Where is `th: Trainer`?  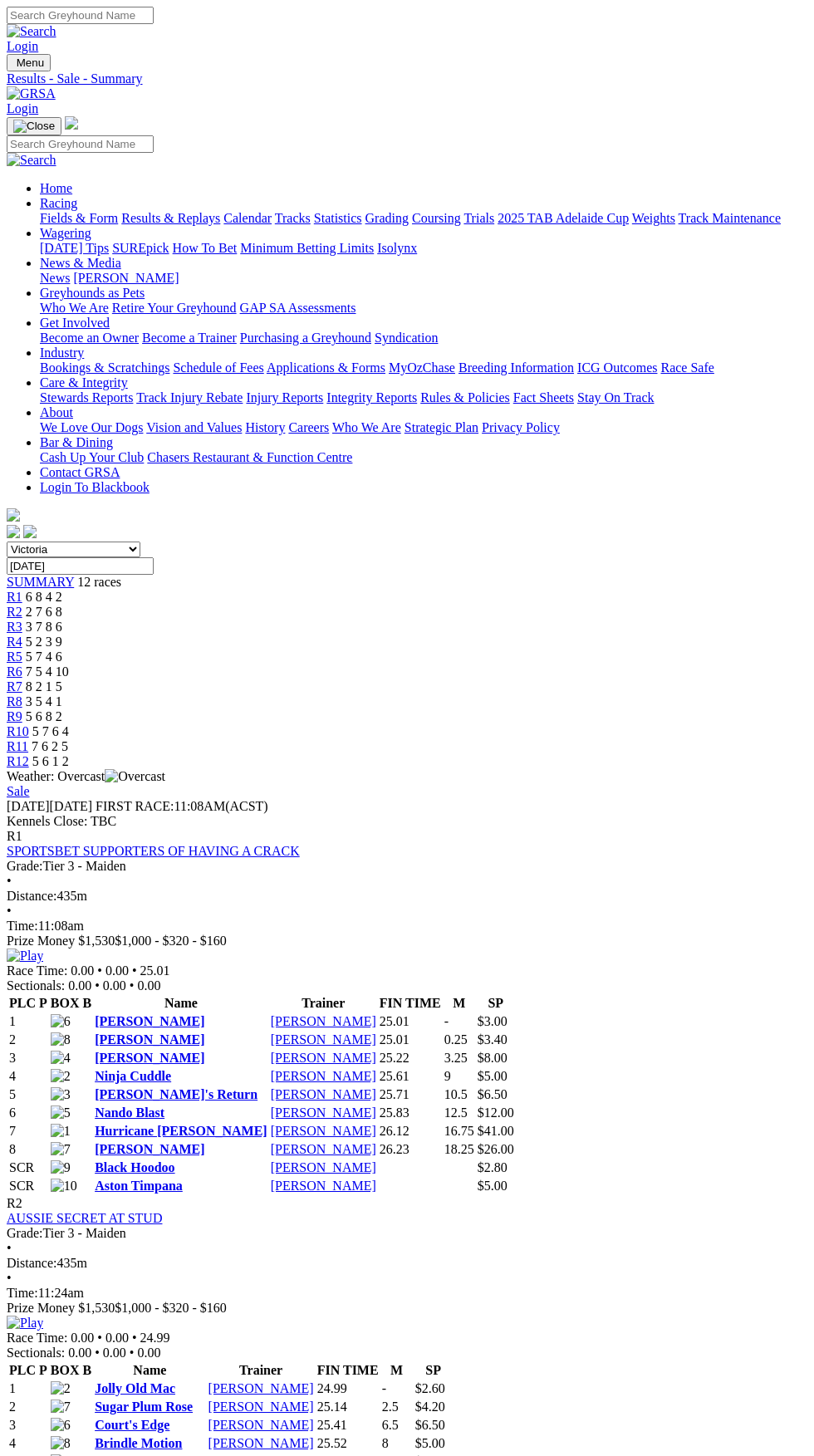
th: Trainer is located at coordinates (323, 1003).